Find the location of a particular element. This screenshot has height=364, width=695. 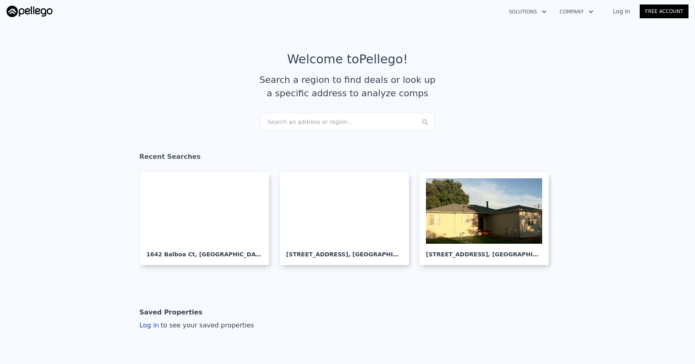

div: Saved Properties is located at coordinates (171, 313).